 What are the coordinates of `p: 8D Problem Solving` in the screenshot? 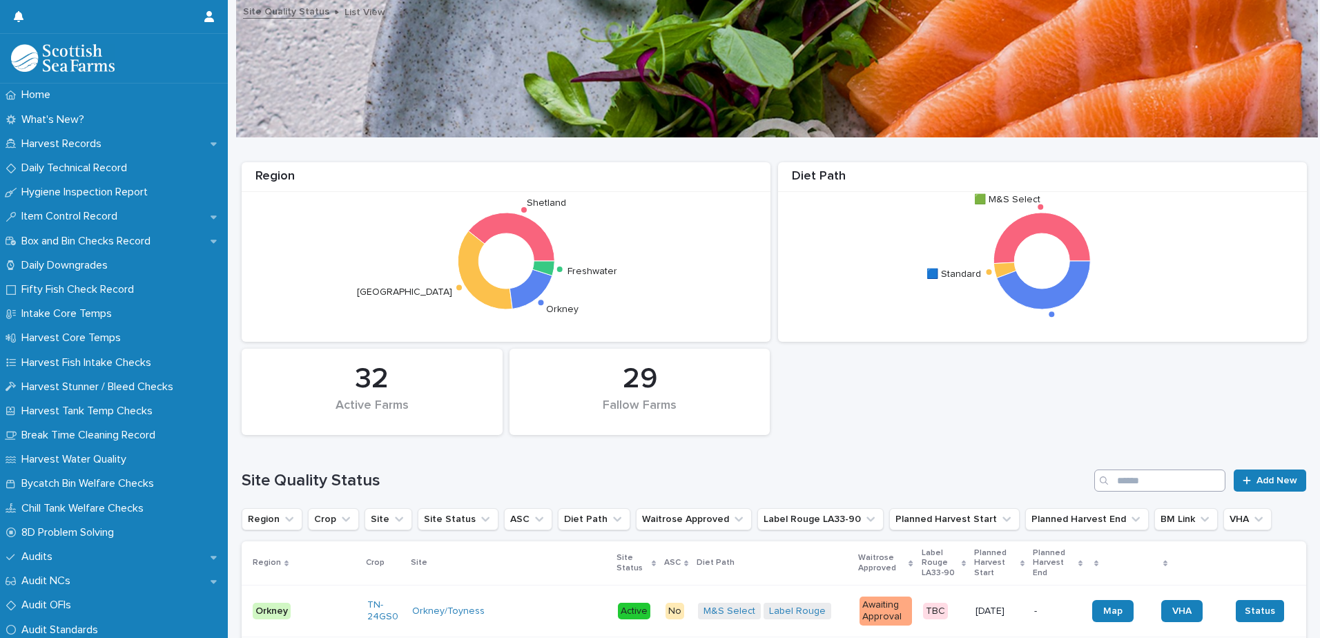 It's located at (70, 532).